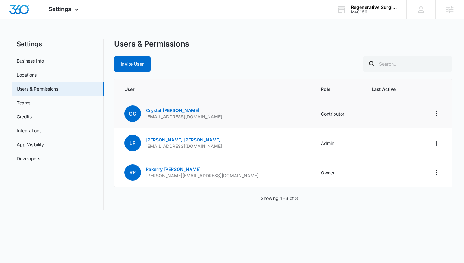 This screenshot has width=464, height=263. What do you see at coordinates (279, 198) in the screenshot?
I see `p: Showing 1-3 of 3` at bounding box center [279, 198].